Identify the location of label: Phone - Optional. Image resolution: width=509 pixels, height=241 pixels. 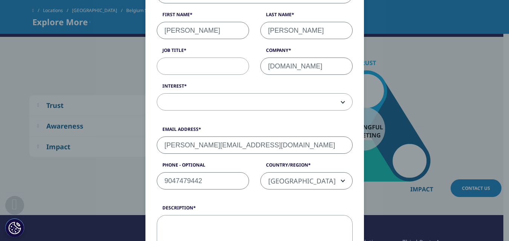
(203, 167).